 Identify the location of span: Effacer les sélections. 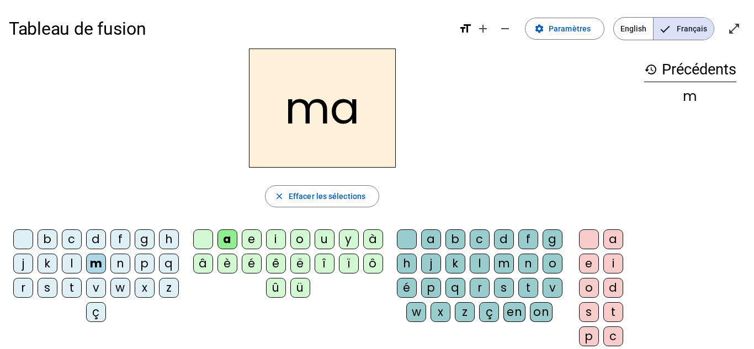
(327, 197).